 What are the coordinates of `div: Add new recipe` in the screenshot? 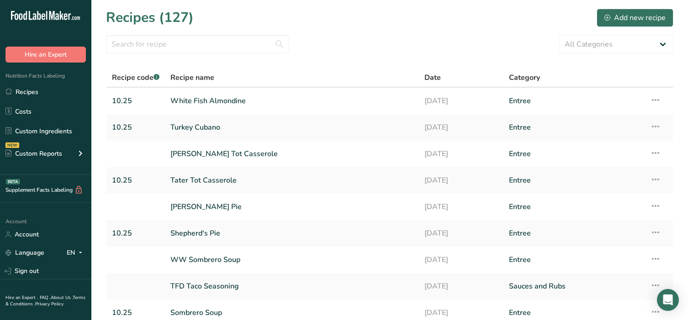 It's located at (635, 18).